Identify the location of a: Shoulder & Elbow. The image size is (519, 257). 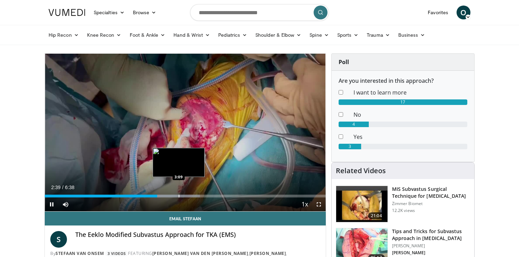
(278, 35).